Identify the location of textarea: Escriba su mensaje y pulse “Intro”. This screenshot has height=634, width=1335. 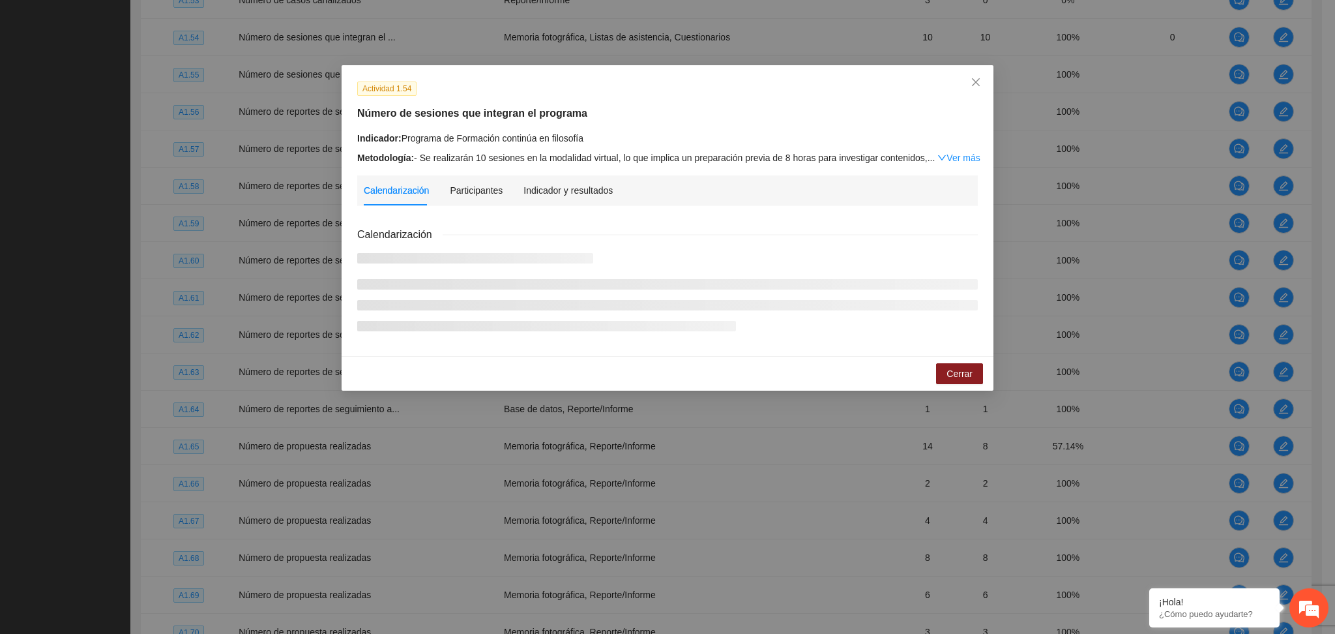
(127, 379).